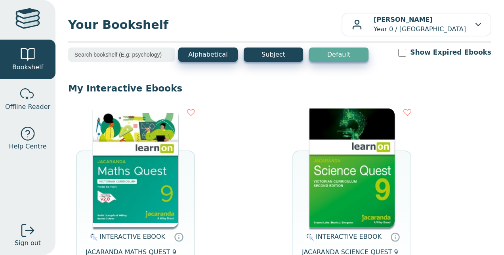 The image size is (504, 255). What do you see at coordinates (136, 168) in the screenshot?
I see `img: d8ec4081-4f6c-4da7-a9b0-af0f6a6d5f93.jpg` at bounding box center [136, 168].